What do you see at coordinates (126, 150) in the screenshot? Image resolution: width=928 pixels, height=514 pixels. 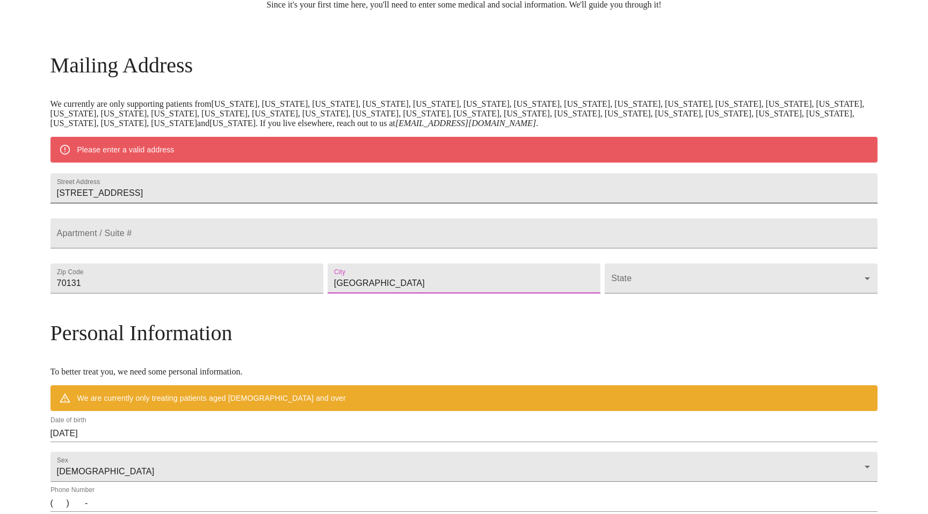 I see `div: Please enter a valid address` at bounding box center [126, 150].